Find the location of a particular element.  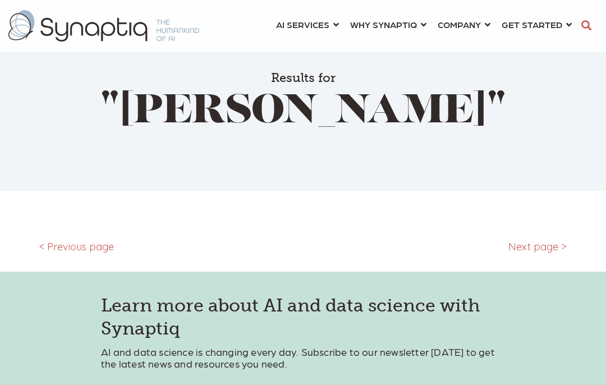

a: Next page > is located at coordinates (538, 247).